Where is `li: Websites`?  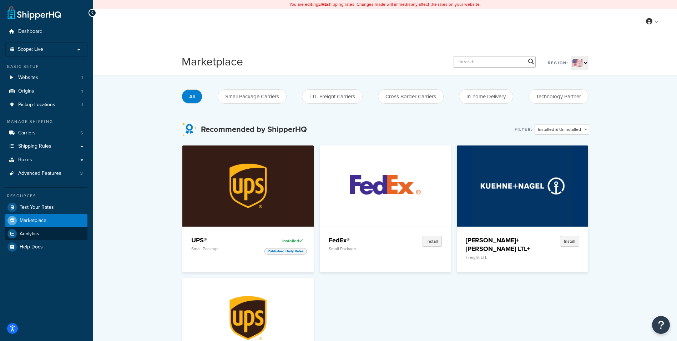
li: Websites is located at coordinates (46, 77).